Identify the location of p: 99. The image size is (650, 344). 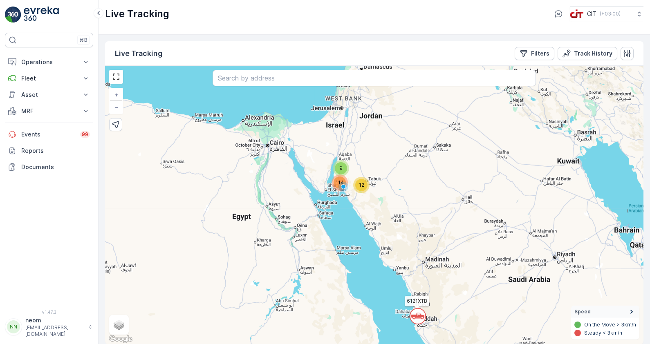
(85, 134).